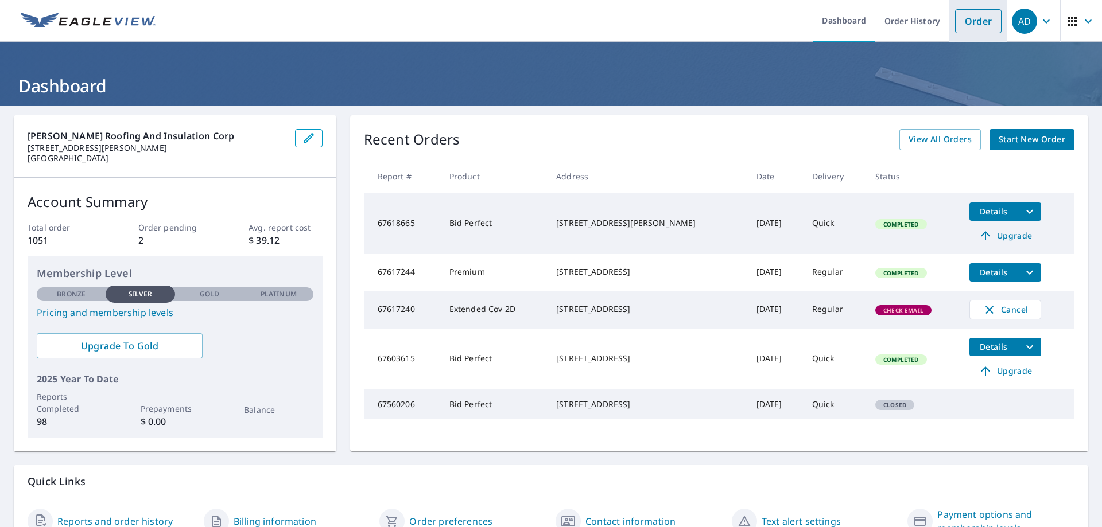 The image size is (1102, 527). What do you see at coordinates (647, 176) in the screenshot?
I see `th: Address` at bounding box center [647, 176].